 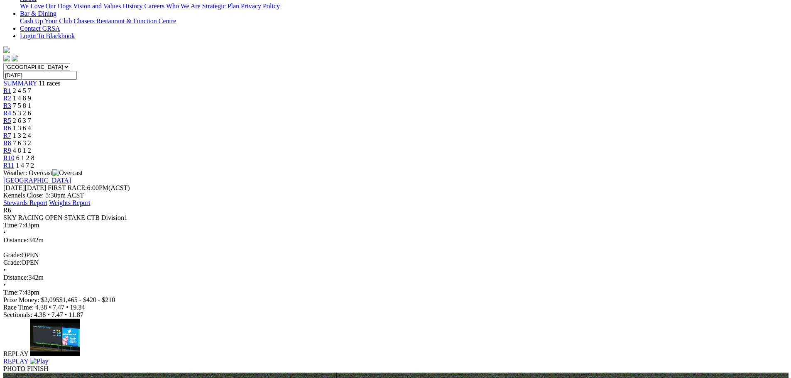 What do you see at coordinates (7, 210) in the screenshot?
I see `span: R6` at bounding box center [7, 210].